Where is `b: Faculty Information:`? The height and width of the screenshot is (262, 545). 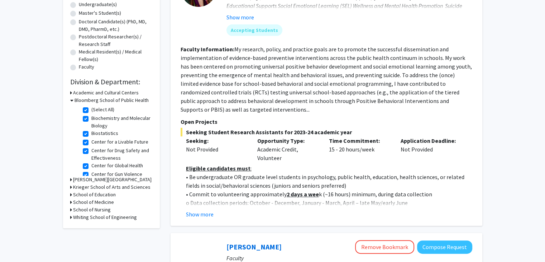
b: Faculty Information: is located at coordinates (208, 49).